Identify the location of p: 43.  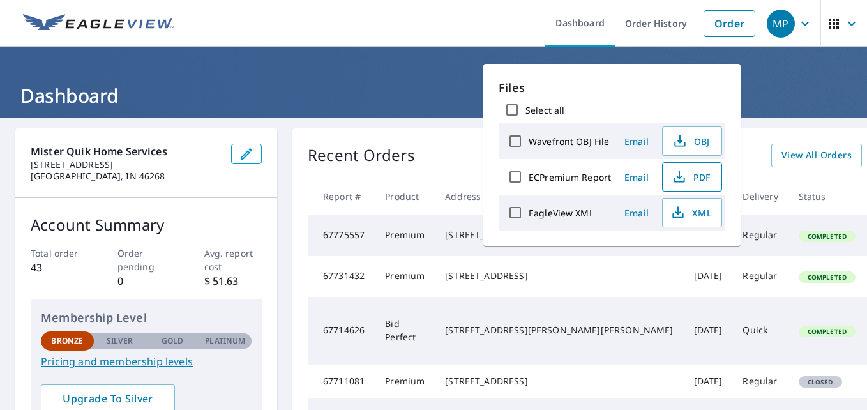
(59, 268).